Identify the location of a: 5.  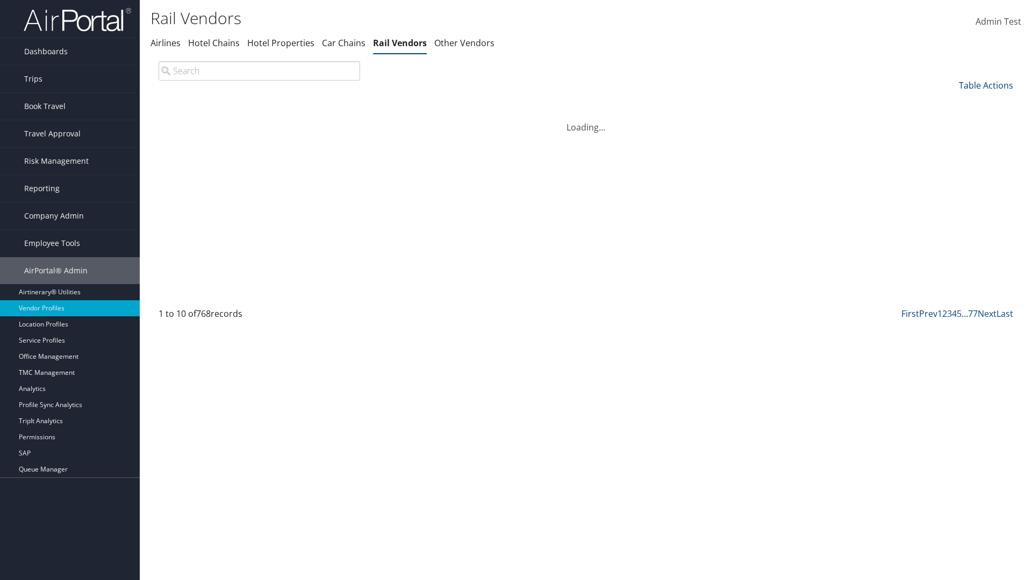
(959, 314).